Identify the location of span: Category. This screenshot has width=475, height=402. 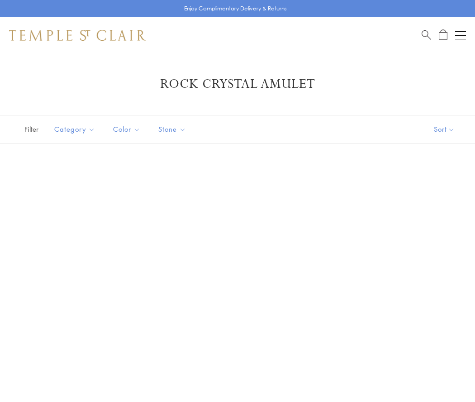
(76, 129).